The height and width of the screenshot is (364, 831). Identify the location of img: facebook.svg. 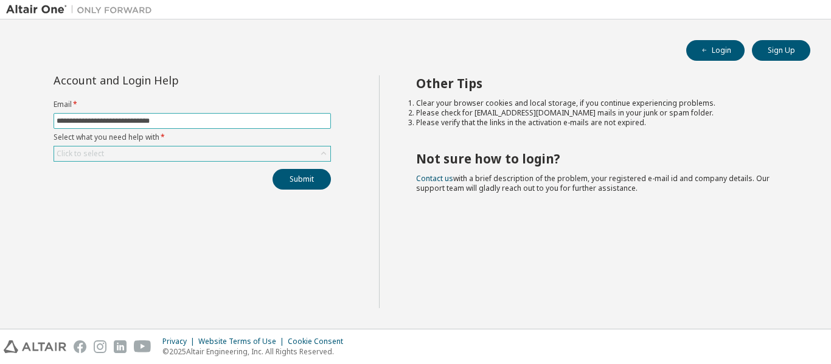
(80, 347).